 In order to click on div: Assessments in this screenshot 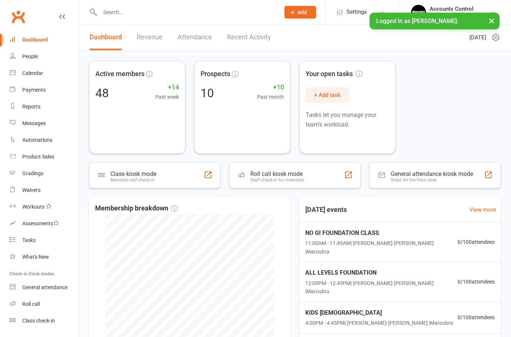, I will do `click(40, 224)`.